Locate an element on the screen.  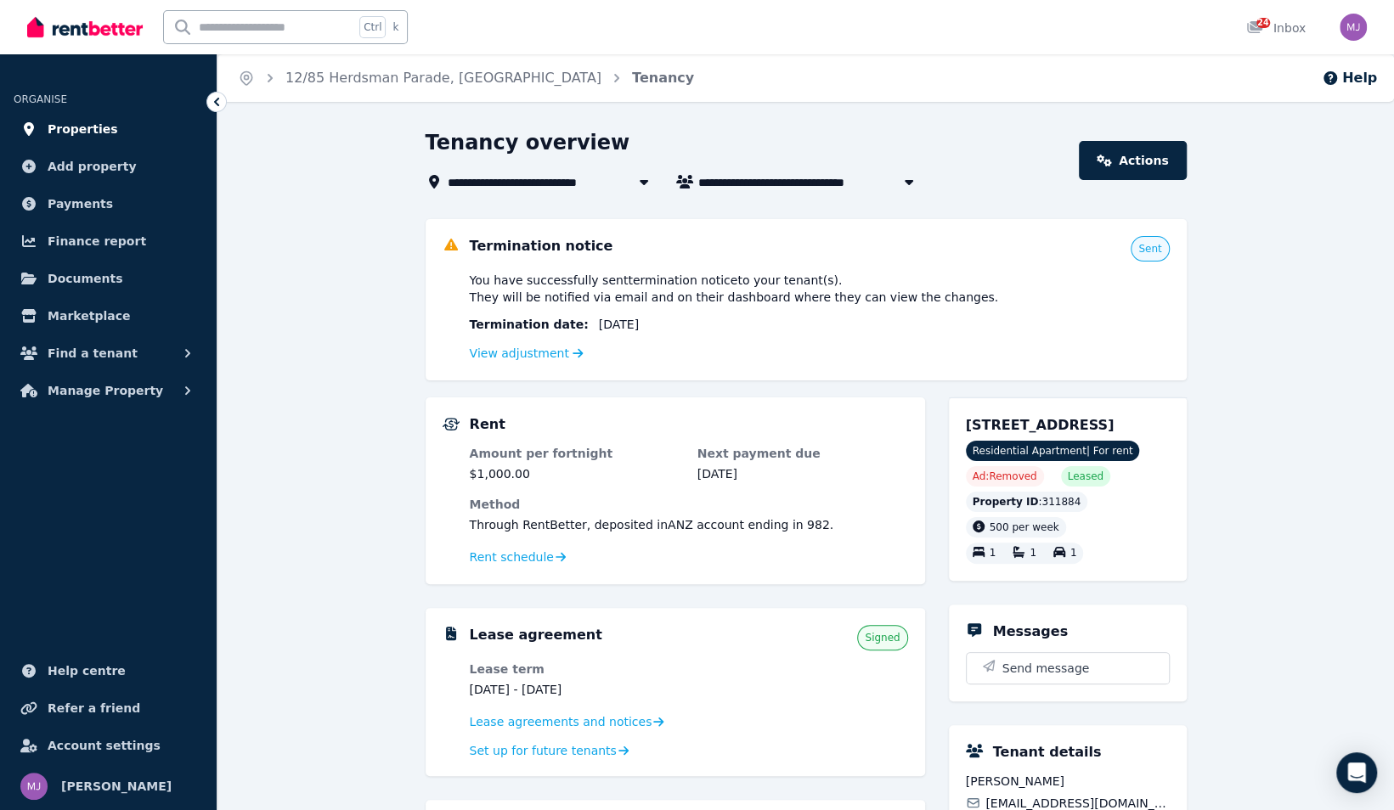
a: Marketplace is located at coordinates (108, 316).